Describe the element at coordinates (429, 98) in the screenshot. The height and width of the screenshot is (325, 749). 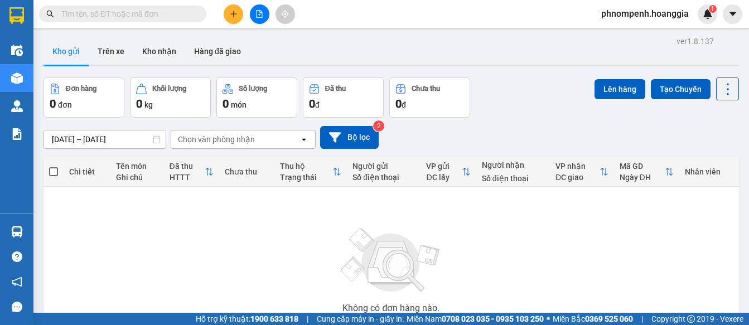
I see `button: Chưa thu0đ` at that location.